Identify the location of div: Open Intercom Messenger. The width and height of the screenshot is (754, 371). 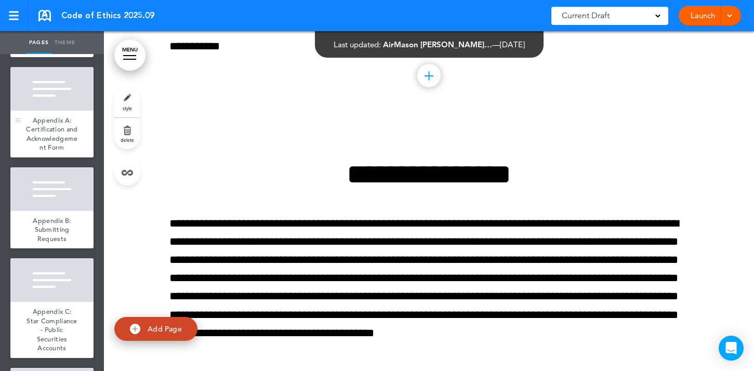
(731, 348).